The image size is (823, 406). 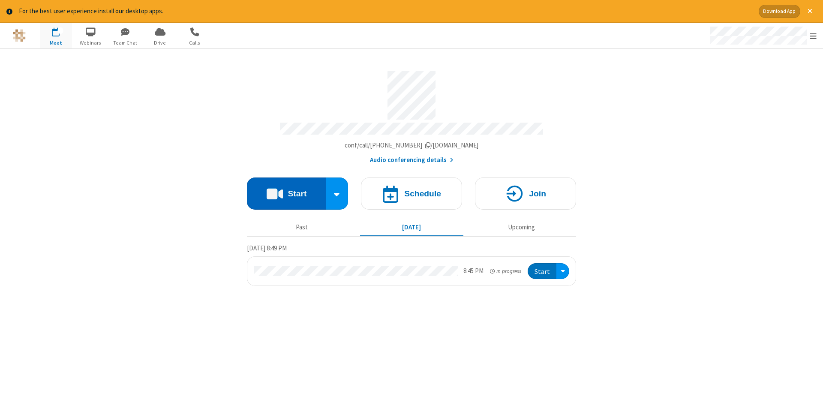 What do you see at coordinates (809, 11) in the screenshot?
I see `button: Close alert` at bounding box center [809, 11].